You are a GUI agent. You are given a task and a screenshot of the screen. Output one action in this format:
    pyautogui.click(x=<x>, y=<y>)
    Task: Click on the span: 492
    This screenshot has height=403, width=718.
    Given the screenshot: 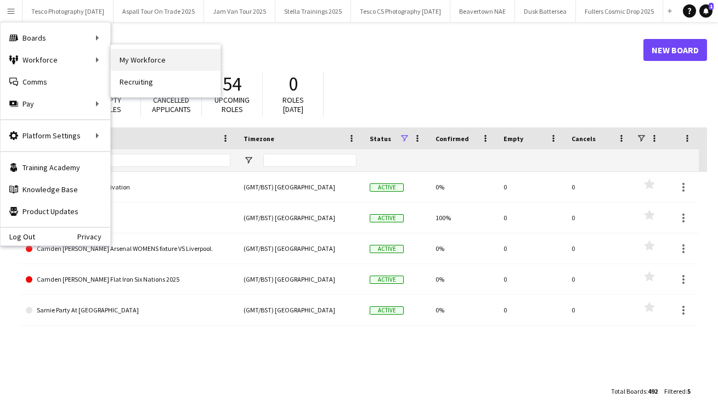 What is the action you would take?
    pyautogui.click(x=653, y=391)
    